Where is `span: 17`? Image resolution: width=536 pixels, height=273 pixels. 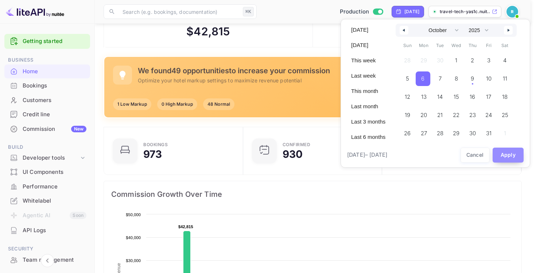
span: 17 is located at coordinates (489, 97).